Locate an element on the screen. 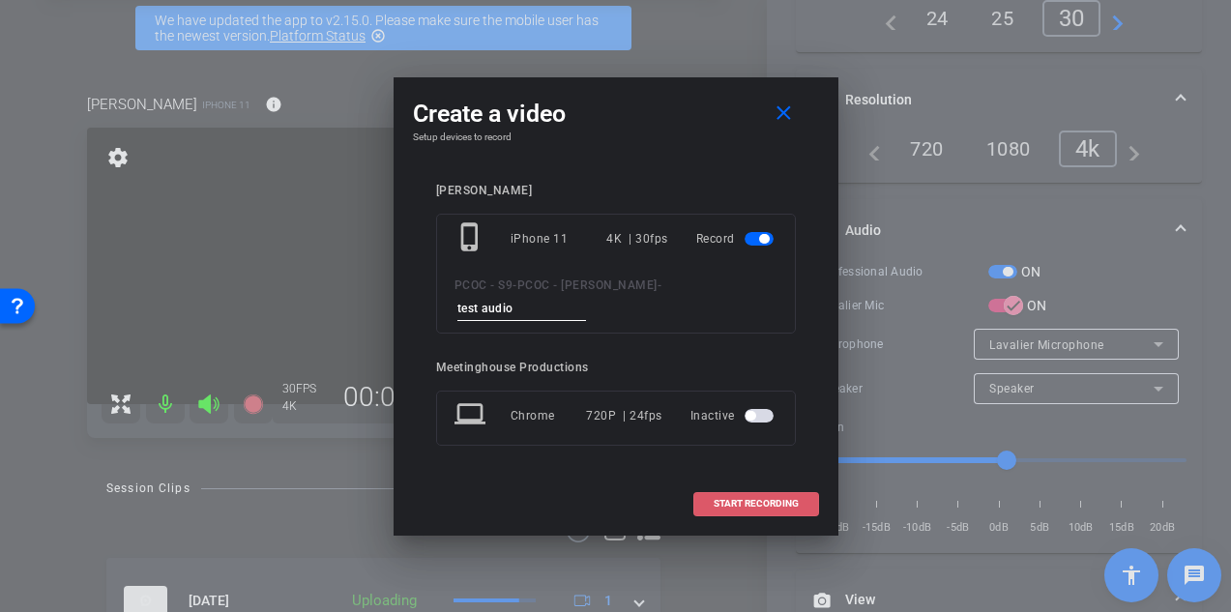 The width and height of the screenshot is (1231, 612). mat-icon: laptop is located at coordinates (472, 416).